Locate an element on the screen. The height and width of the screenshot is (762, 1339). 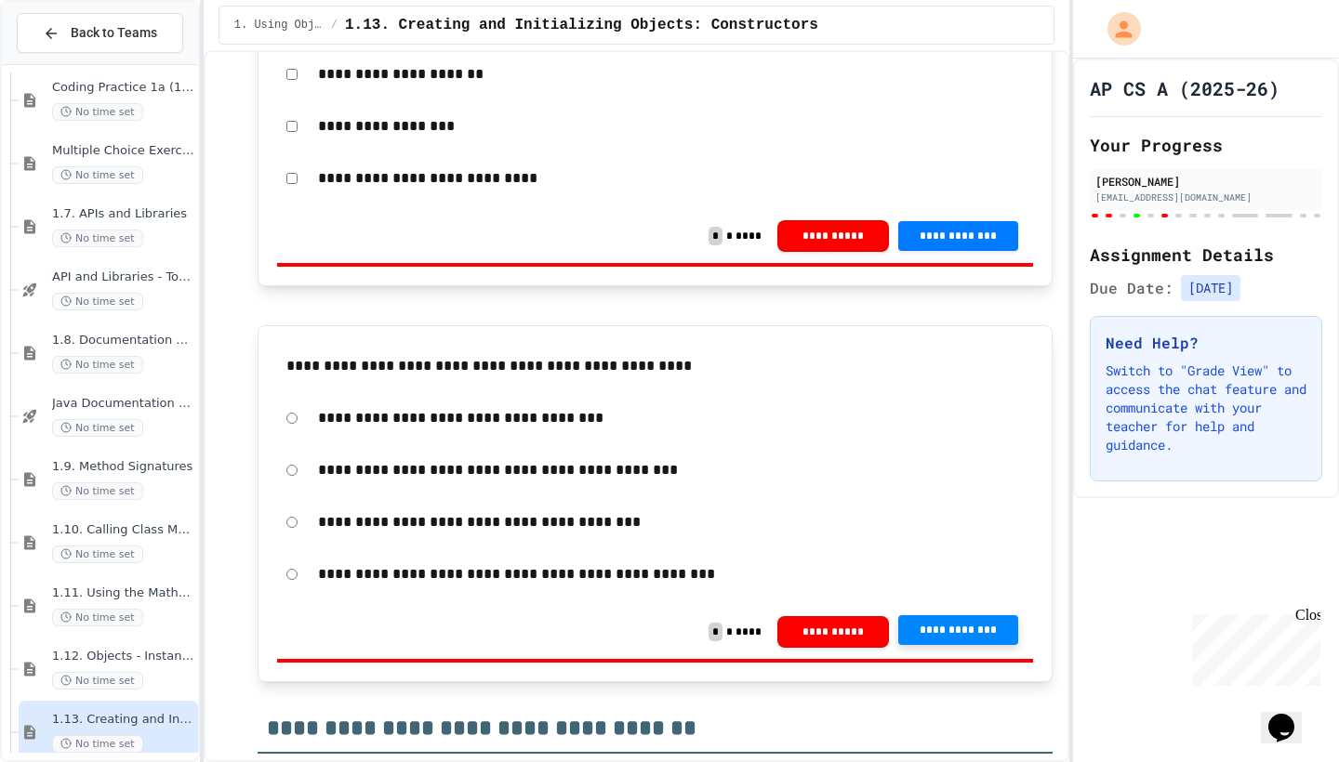
span: Back to Teams is located at coordinates (113, 33).